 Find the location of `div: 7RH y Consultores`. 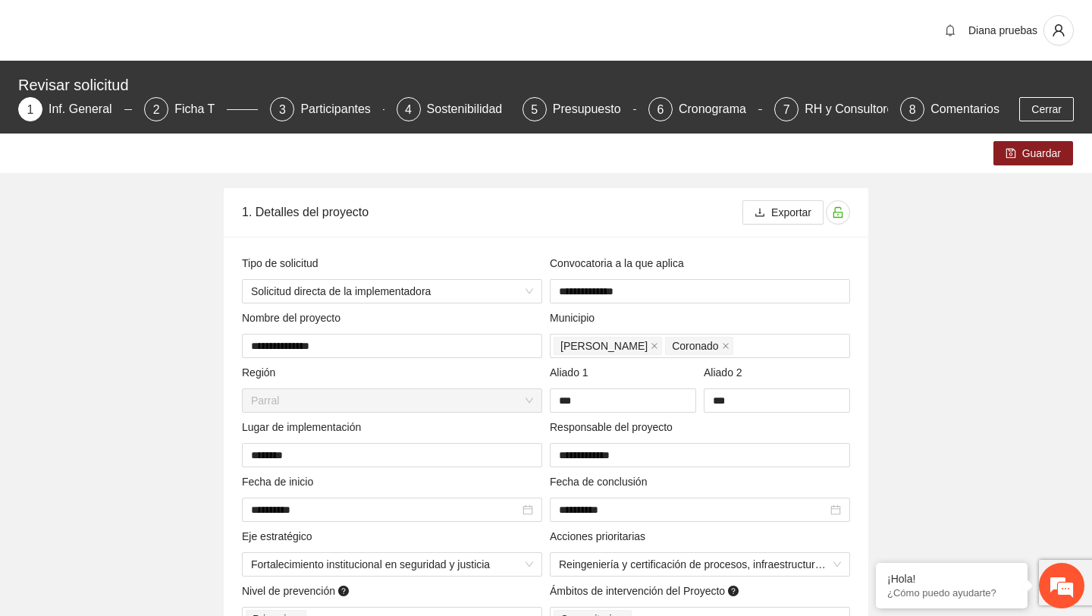

div: 7RH y Consultores is located at coordinates (831, 109).